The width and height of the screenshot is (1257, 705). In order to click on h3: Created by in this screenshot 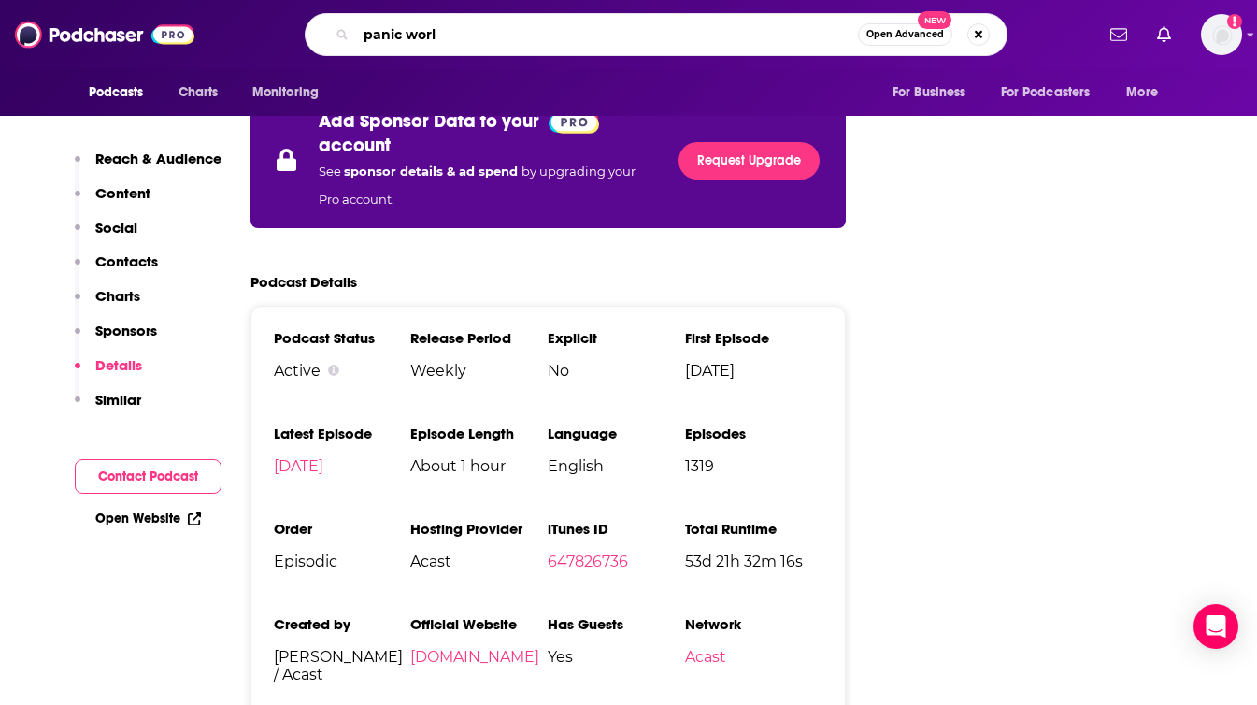, I will do `click(342, 623)`.